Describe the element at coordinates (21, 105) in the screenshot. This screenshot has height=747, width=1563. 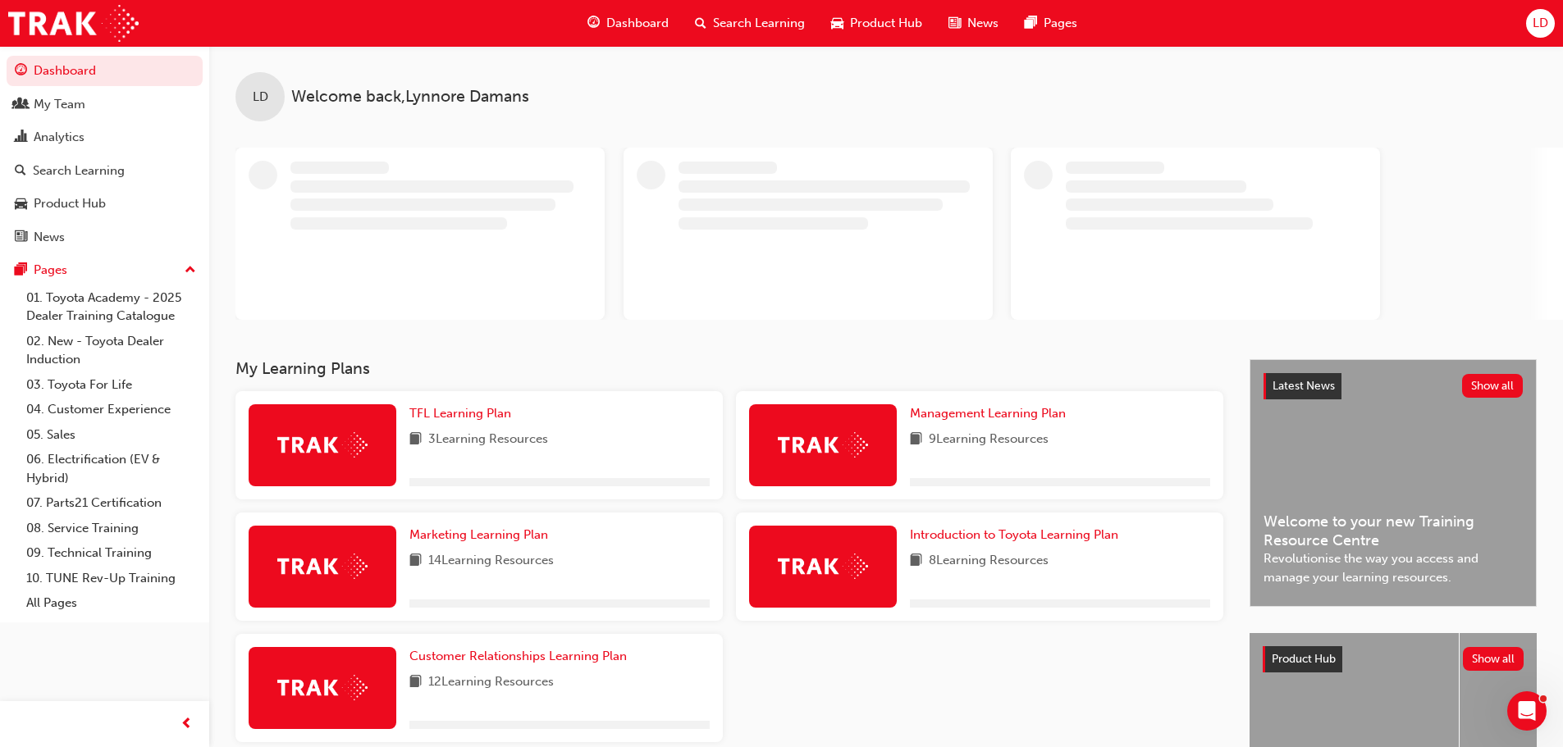
I see `span: people-icon` at that location.